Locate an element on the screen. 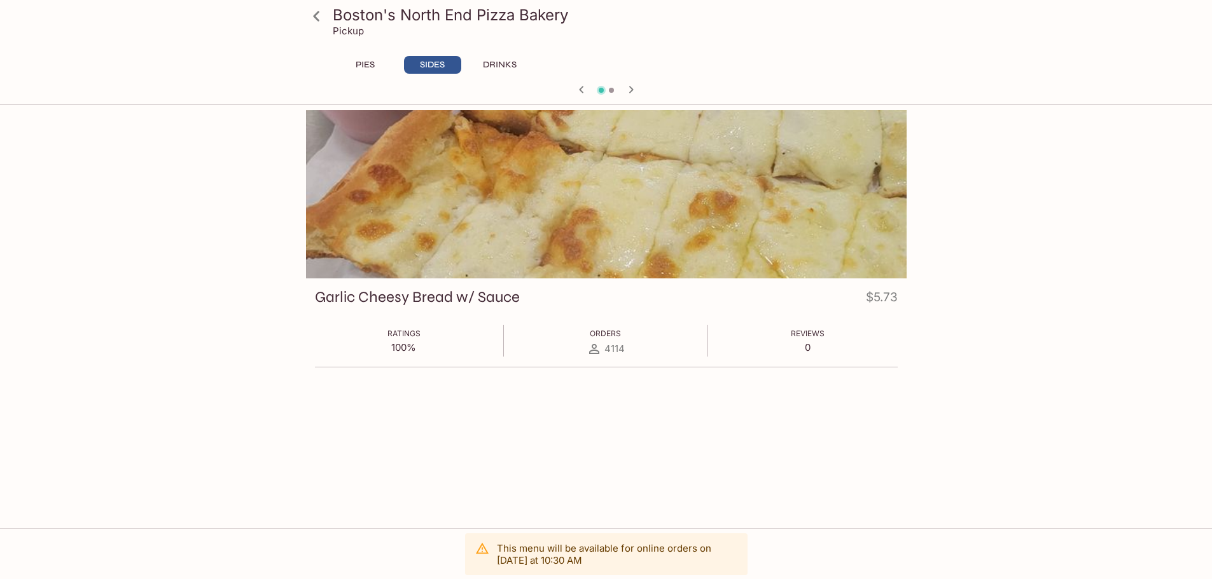  button: DRINKS is located at coordinates (500, 65).